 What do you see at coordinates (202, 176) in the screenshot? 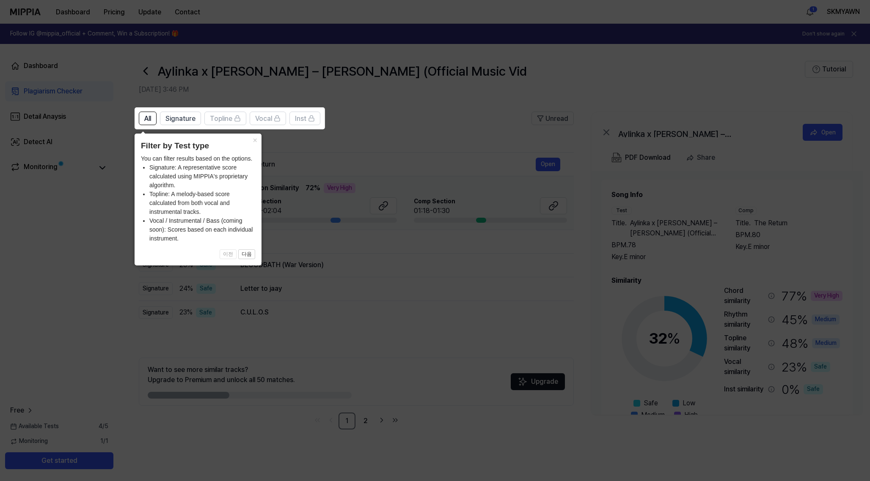
I see `li: Signature: A representative score calculated using MIPPIA's proprietary algorithm.` at bounding box center [202, 176].